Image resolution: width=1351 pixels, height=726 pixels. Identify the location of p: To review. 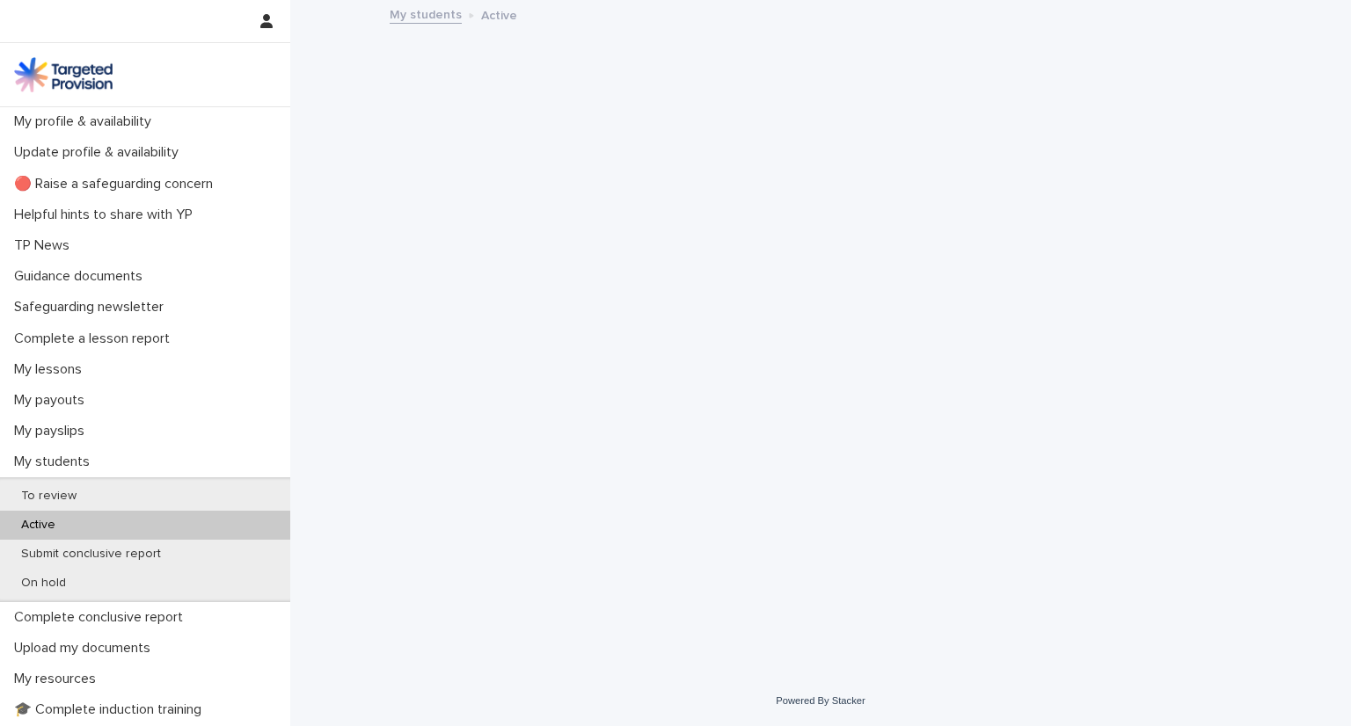
(48, 496).